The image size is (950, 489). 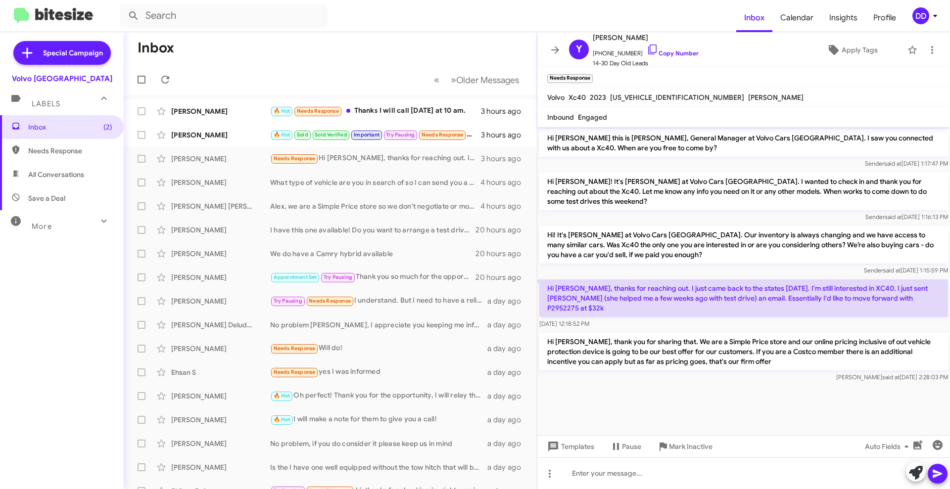 What do you see at coordinates (436, 80) in the screenshot?
I see `button: Previous` at bounding box center [436, 80].